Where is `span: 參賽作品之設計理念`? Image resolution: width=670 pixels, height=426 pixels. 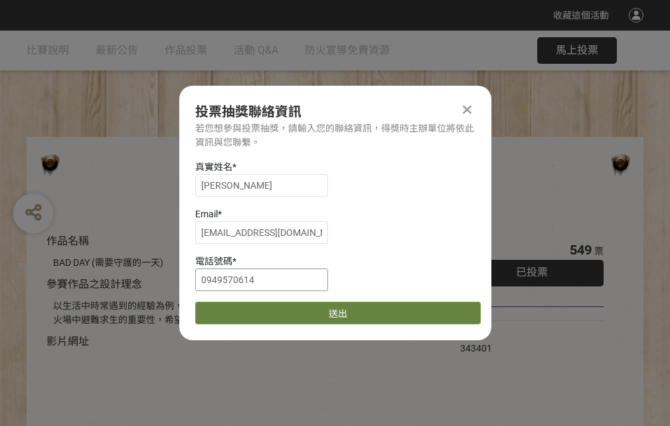 span: 參賽作品之設計理念 is located at coordinates (94, 284).